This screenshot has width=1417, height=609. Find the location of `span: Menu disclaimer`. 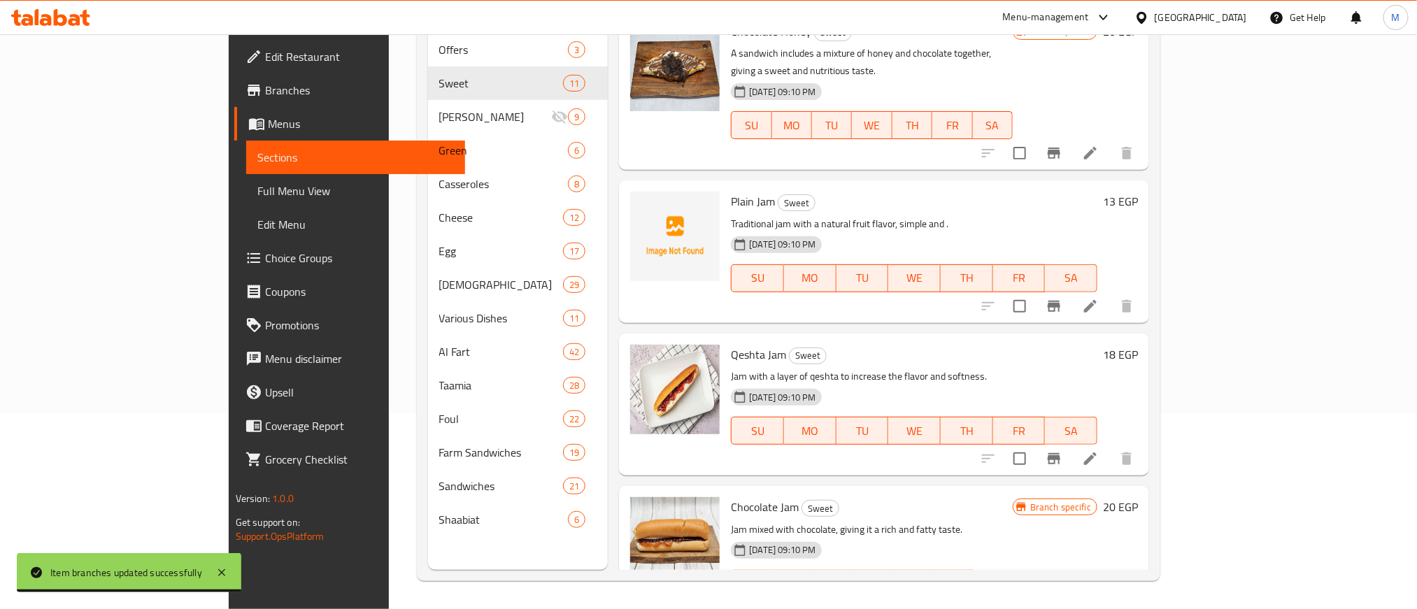

span: Menu disclaimer is located at coordinates (359, 359).